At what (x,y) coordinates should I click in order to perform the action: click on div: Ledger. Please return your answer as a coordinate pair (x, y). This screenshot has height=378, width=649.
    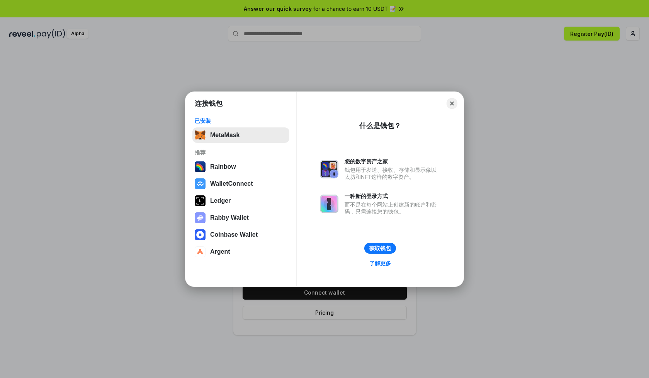
    Looking at the image, I should click on (220, 201).